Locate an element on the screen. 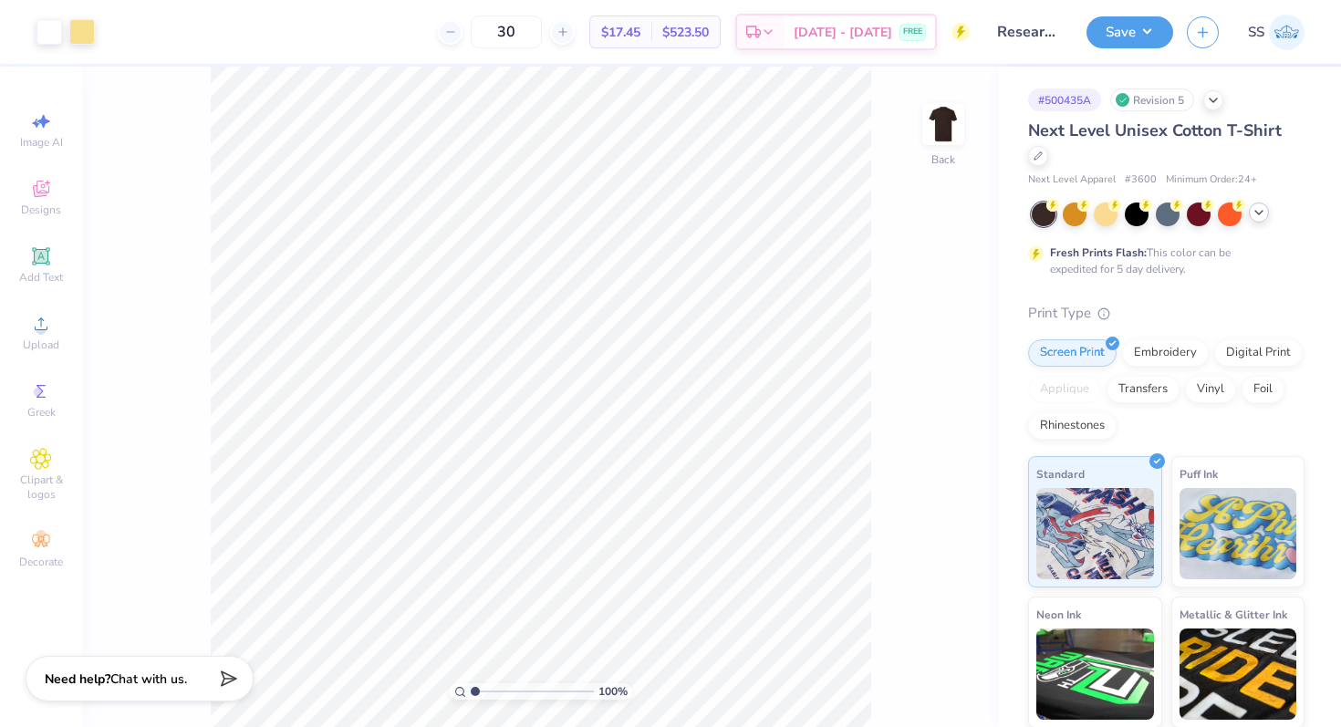 This screenshot has width=1341, height=727. img: Neon Ink is located at coordinates (1095, 674).